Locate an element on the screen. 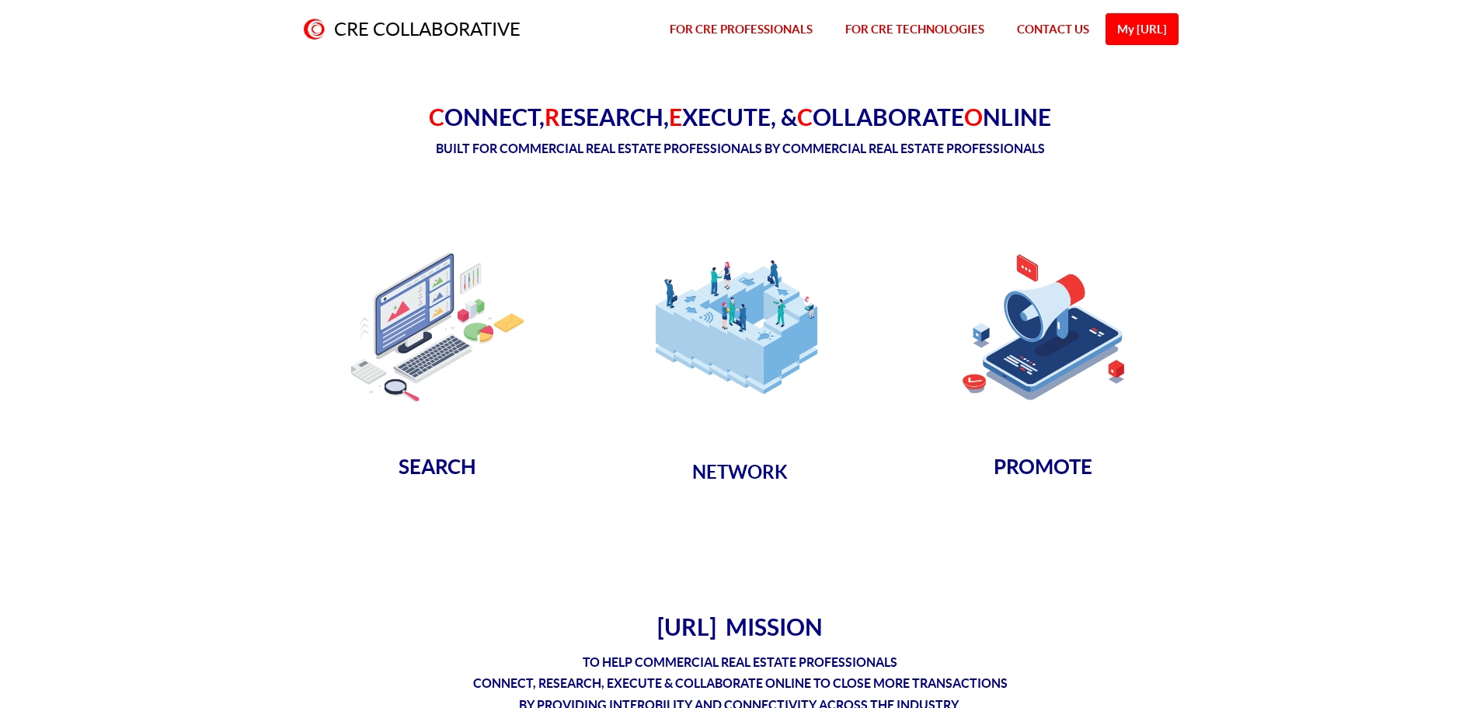 The height and width of the screenshot is (708, 1480). strong: BUILT FOR COMMERCIAL REAL ESTATE PROFESSIONALS BY COMMERCIAL REAL ESTATE PROFESSIONALS is located at coordinates (740, 148).